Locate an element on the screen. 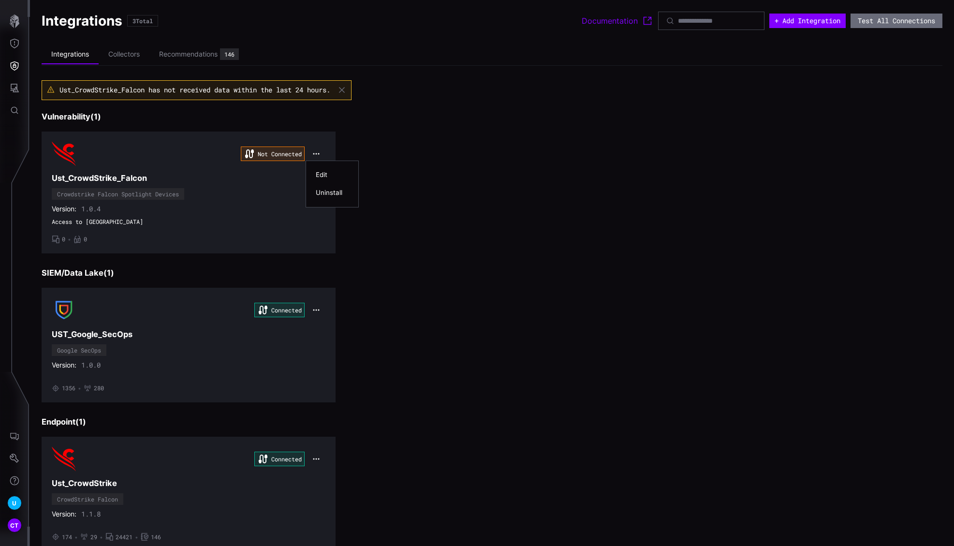 The image size is (954, 546). img: Crowdstrike Falcon Spotlight Devices is located at coordinates (64, 154).